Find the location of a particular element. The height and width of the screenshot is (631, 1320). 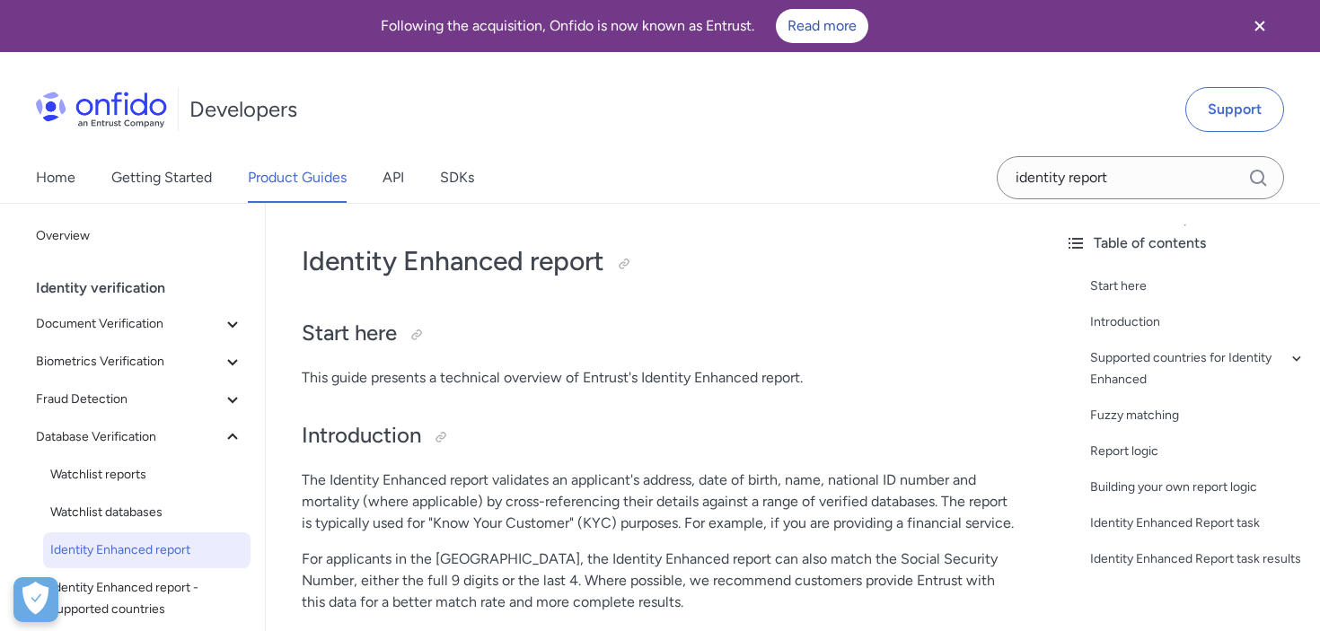

a: Report logic is located at coordinates (1198, 452).